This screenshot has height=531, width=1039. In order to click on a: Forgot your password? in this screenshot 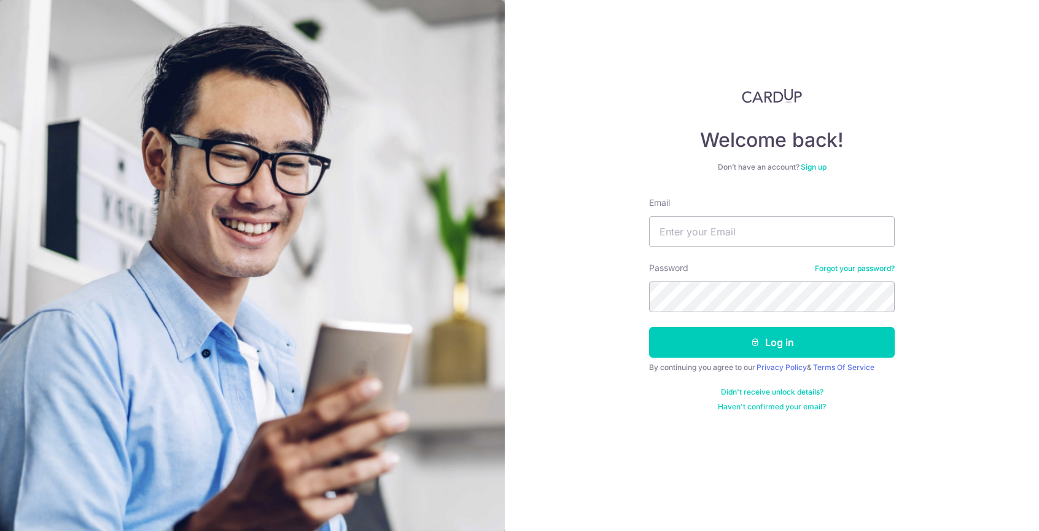, I will do `click(855, 268)`.